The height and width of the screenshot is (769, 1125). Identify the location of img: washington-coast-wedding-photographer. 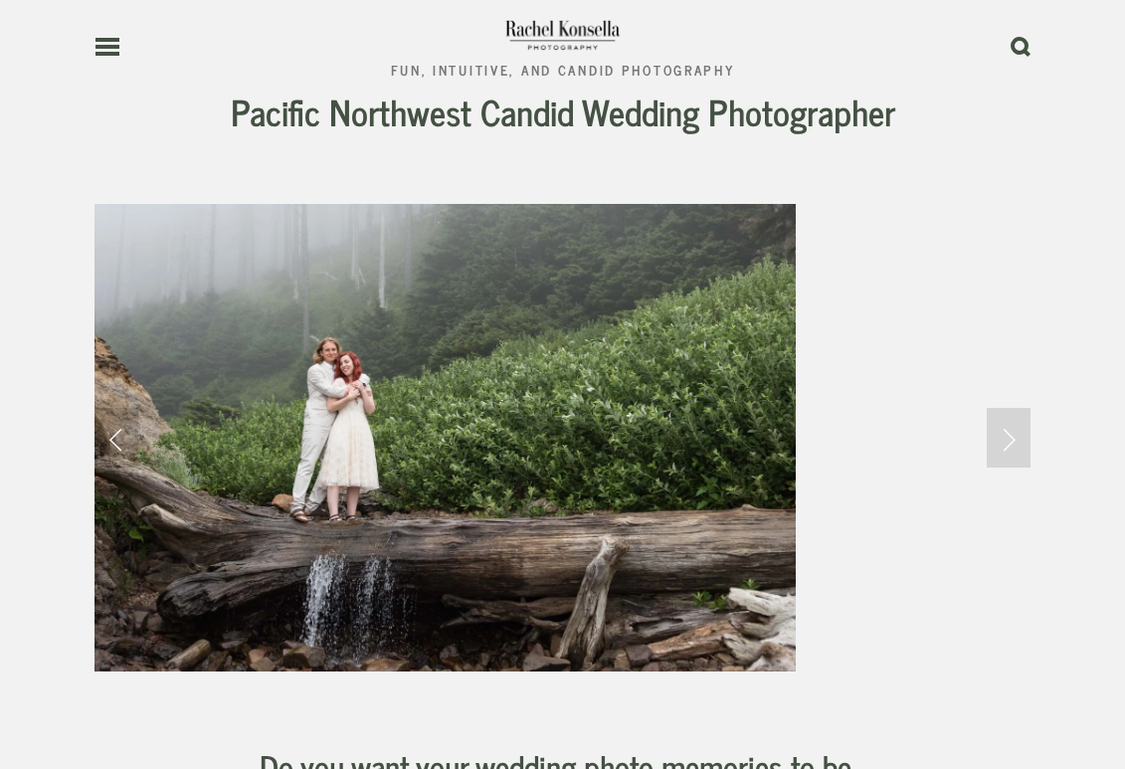
(445, 438).